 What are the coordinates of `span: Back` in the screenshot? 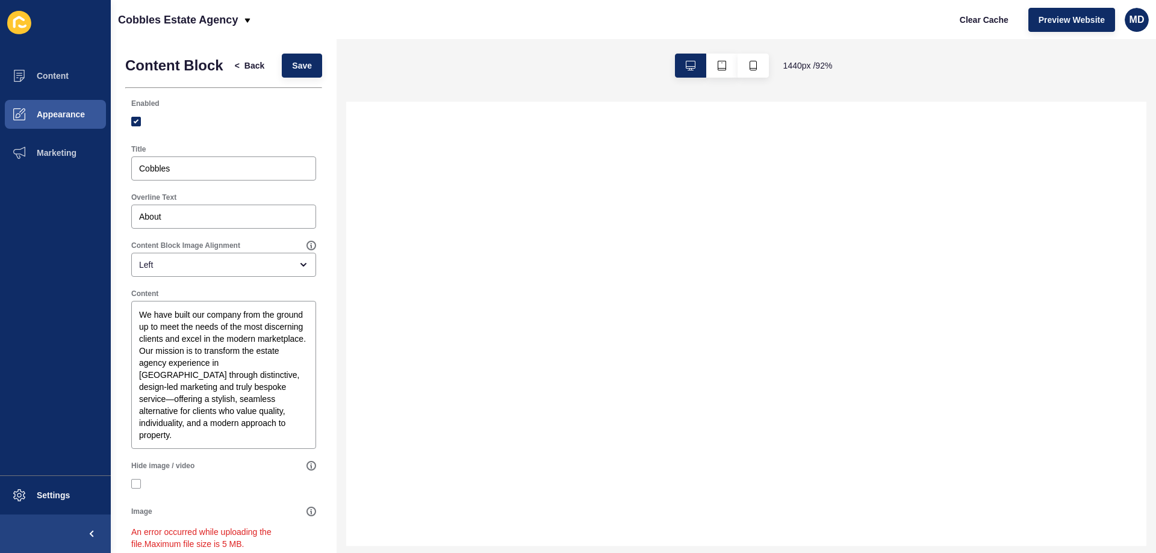 It's located at (254, 66).